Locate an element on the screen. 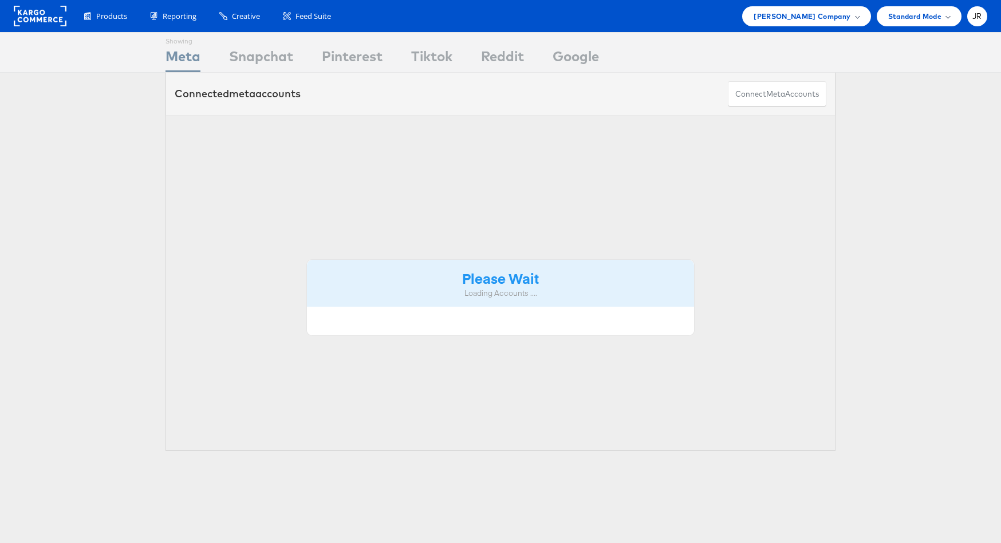  strong: Please Wait is located at coordinates (500, 278).